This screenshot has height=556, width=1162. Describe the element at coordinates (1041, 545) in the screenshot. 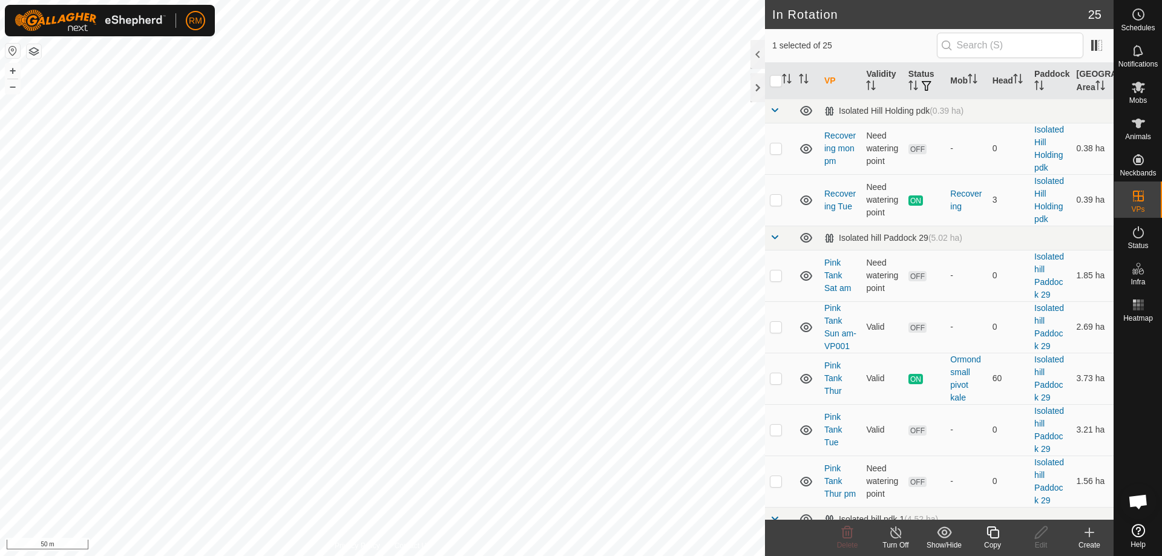

I see `div: Edit` at that location.